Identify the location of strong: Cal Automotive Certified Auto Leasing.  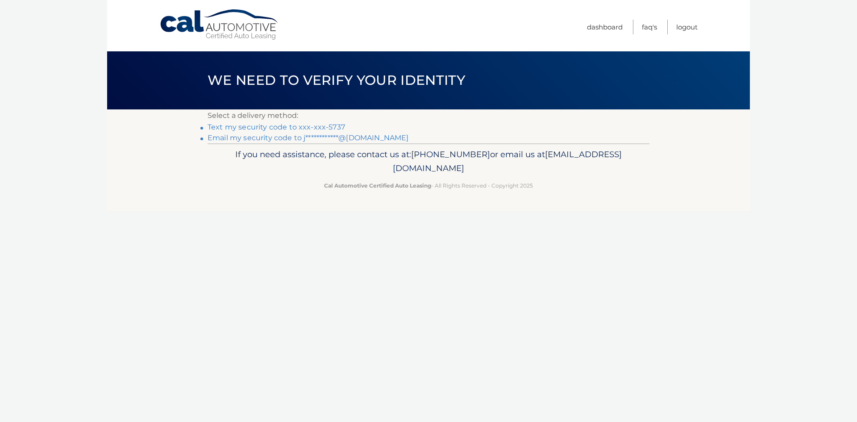
(378, 185).